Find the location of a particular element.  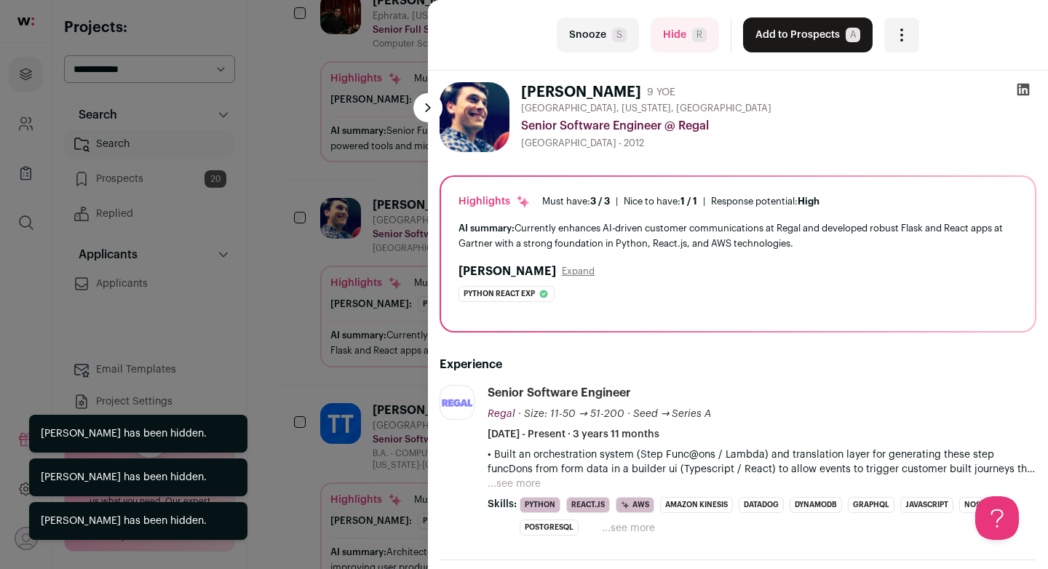

li: Datadog is located at coordinates (761, 505).